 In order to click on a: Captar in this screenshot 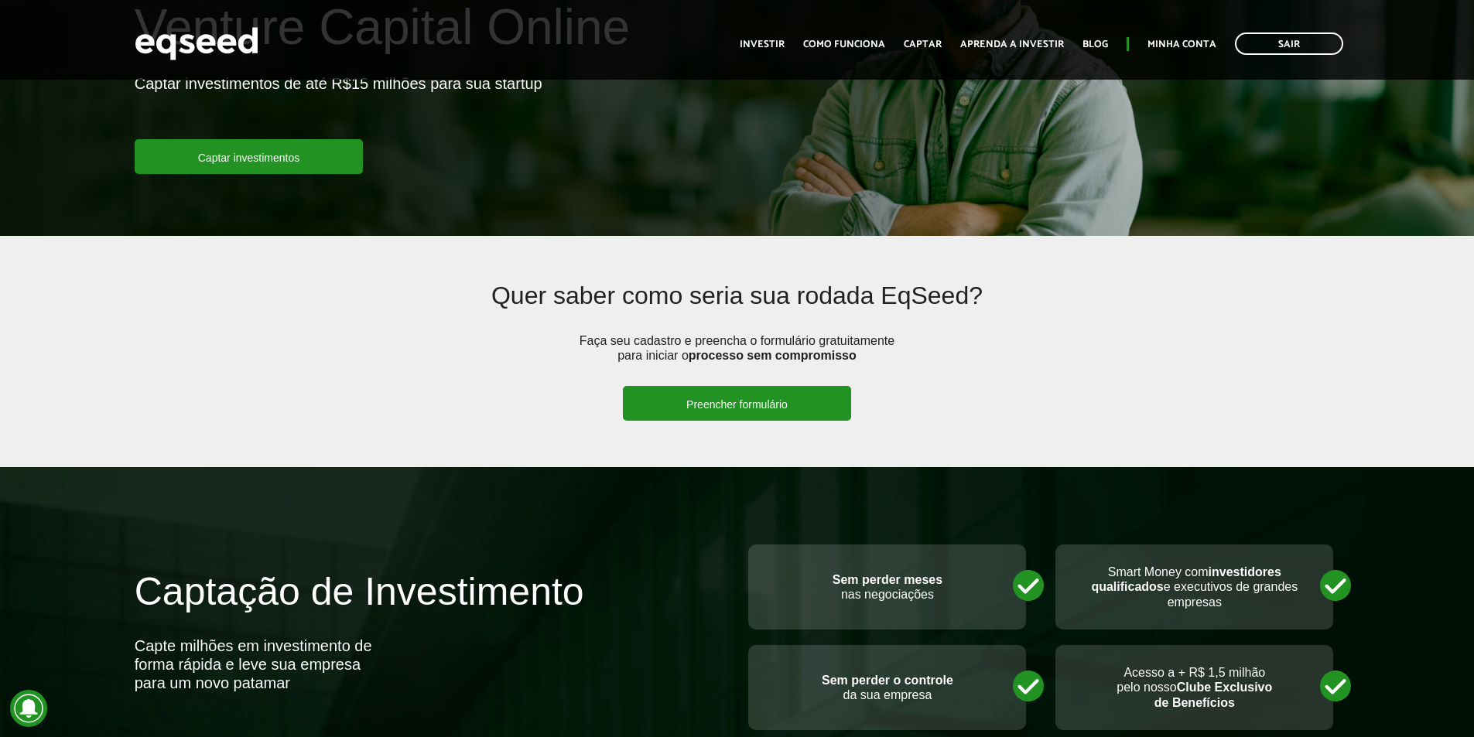, I will do `click(922, 44)`.